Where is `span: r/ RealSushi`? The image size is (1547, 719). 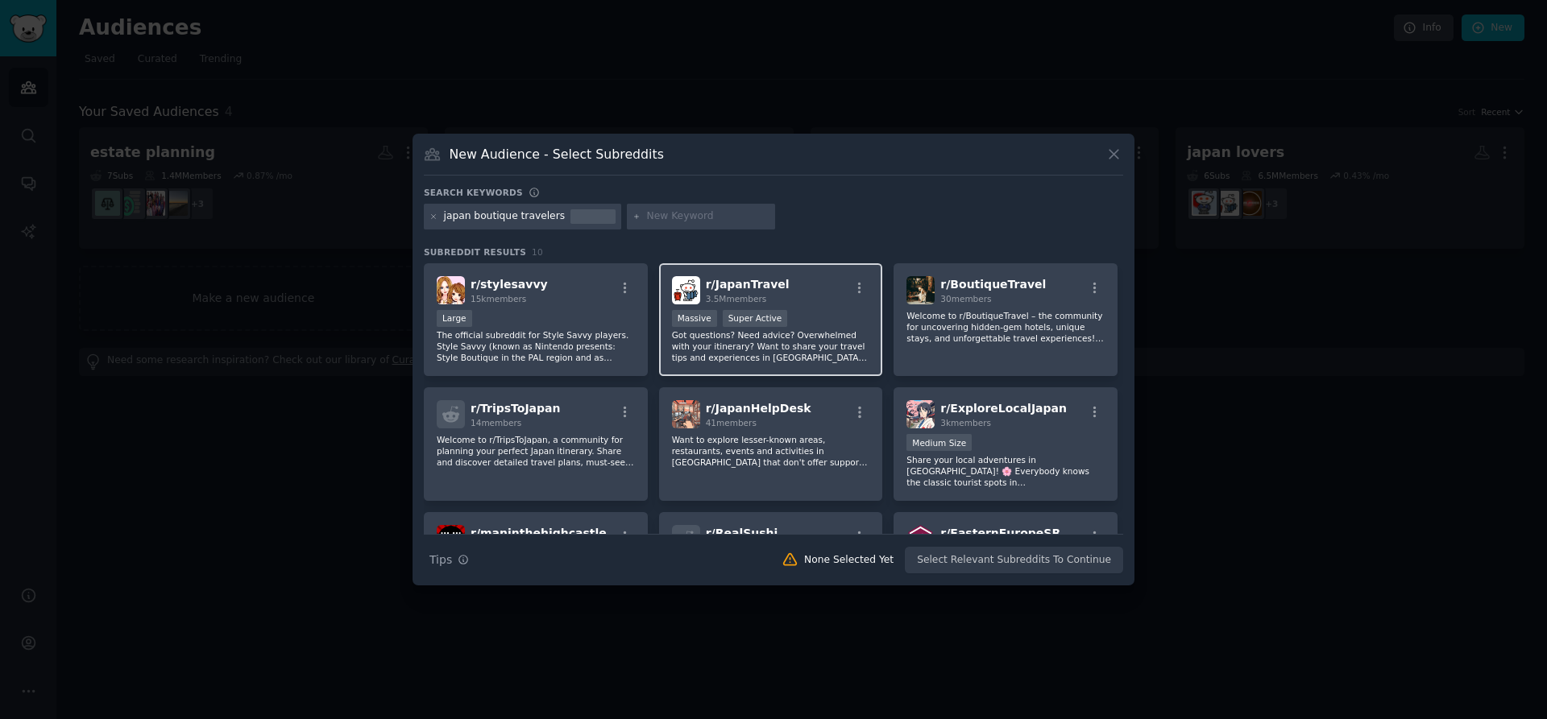 span: r/ RealSushi is located at coordinates (742, 533).